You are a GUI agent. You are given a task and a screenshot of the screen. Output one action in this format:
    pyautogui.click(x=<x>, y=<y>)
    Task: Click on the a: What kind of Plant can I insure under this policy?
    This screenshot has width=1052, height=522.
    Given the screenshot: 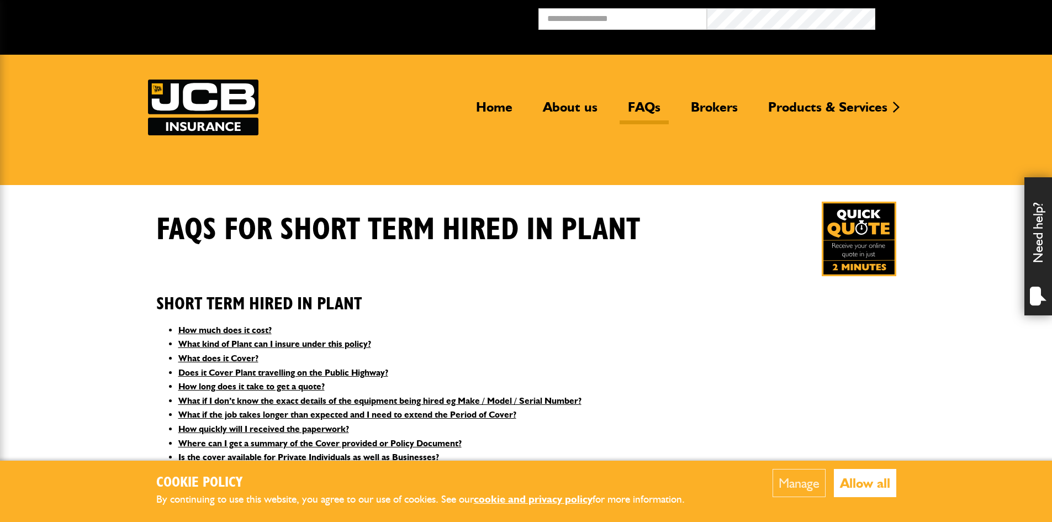 What is the action you would take?
    pyautogui.click(x=274, y=343)
    